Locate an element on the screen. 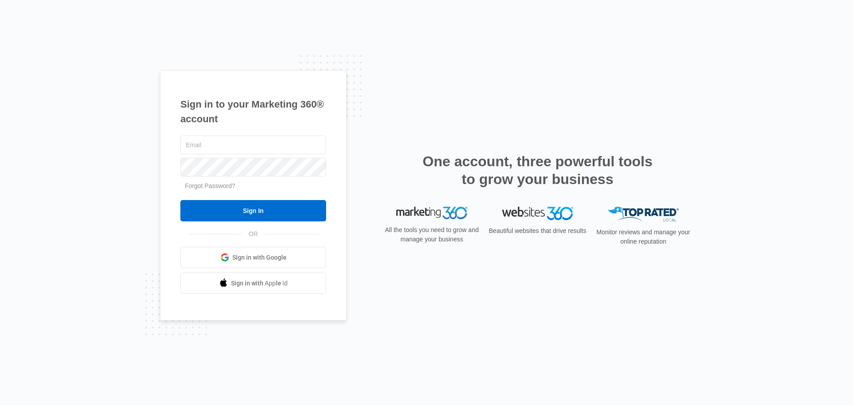 This screenshot has height=405, width=853. h1: Sign in to your Marketing 360® account is located at coordinates (253, 111).